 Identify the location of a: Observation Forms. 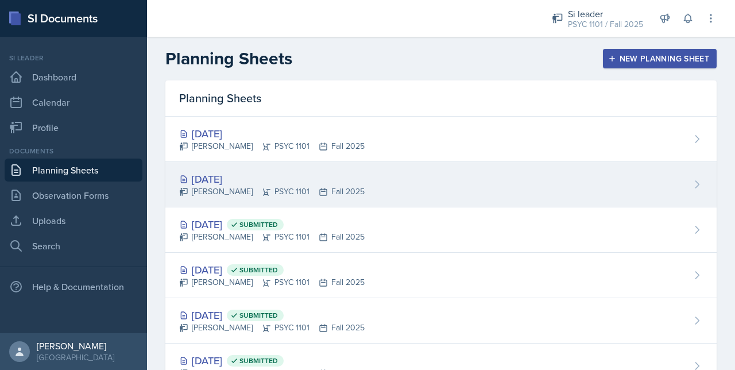
(74, 195).